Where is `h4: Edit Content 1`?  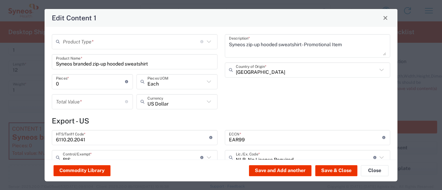 h4: Edit Content 1 is located at coordinates (74, 18).